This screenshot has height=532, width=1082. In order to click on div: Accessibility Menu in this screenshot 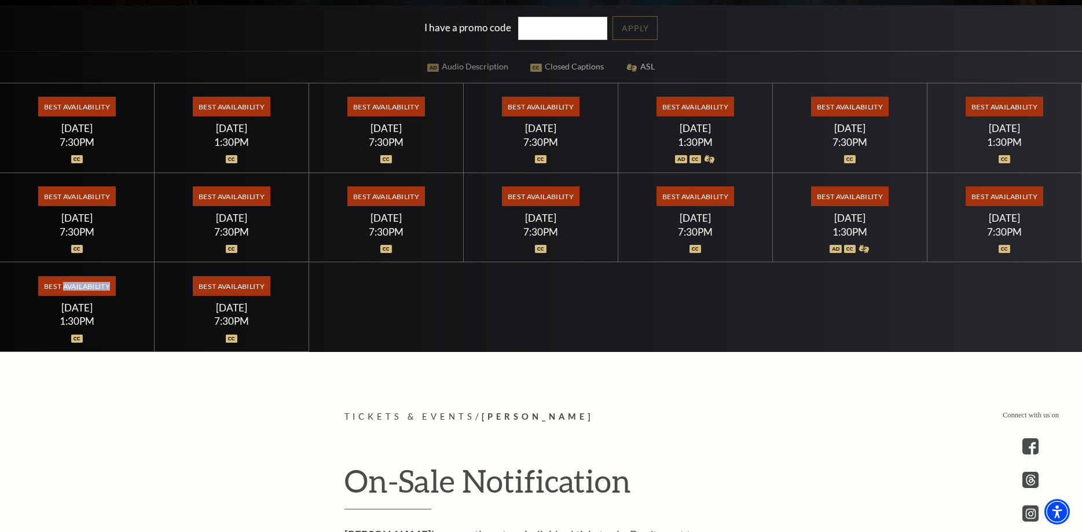, I will do `click(1057, 512)`.